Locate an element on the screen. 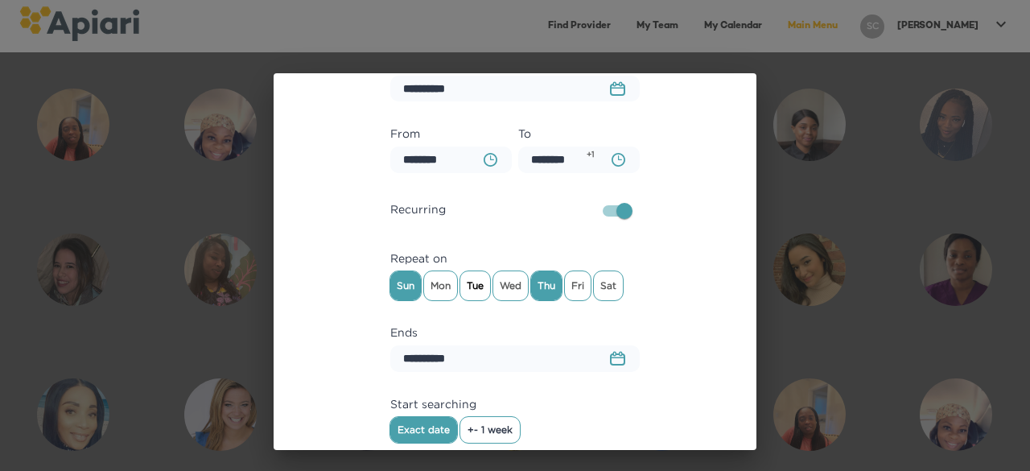  label: To is located at coordinates (579, 134).